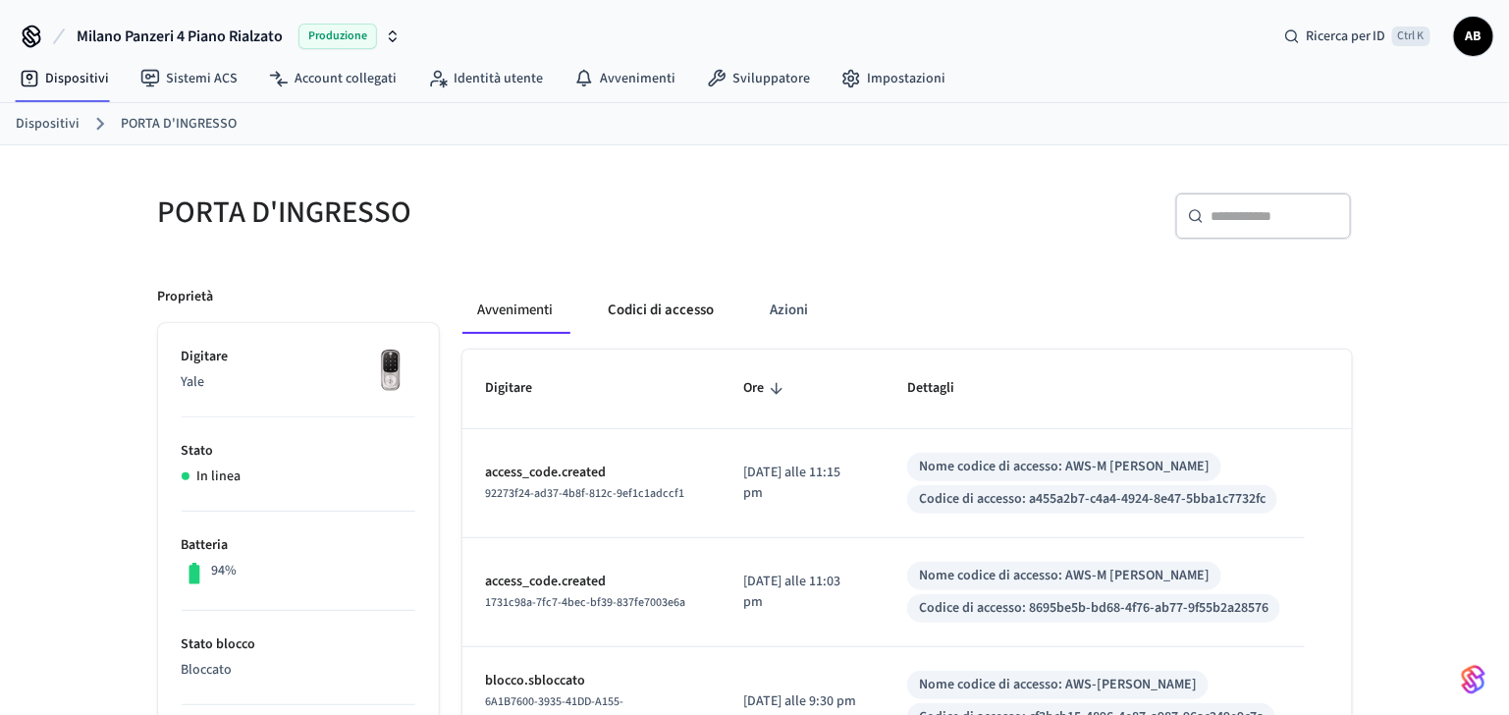  I want to click on span: Digitare, so click(522, 388).